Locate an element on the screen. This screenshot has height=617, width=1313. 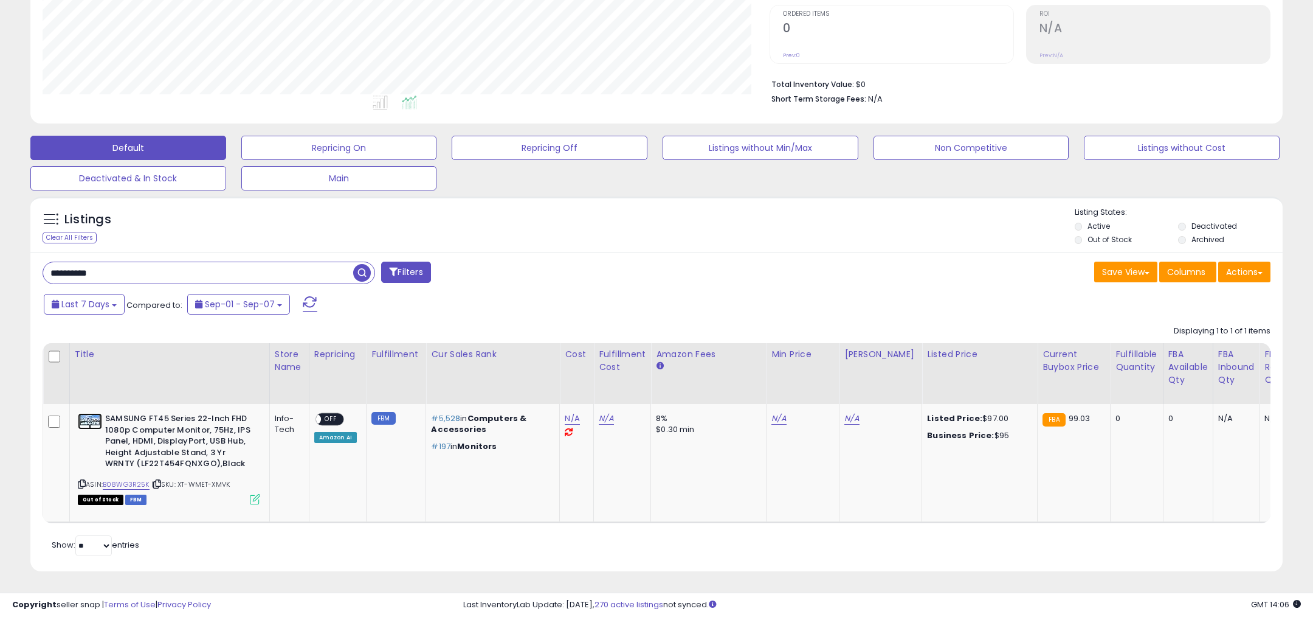
div: Title is located at coordinates (170, 354).